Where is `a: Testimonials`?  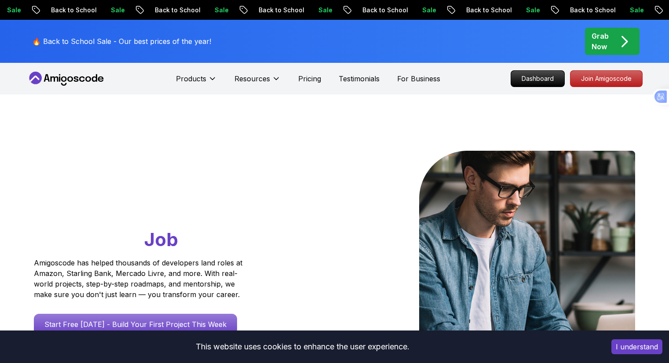
a: Testimonials is located at coordinates (359, 79).